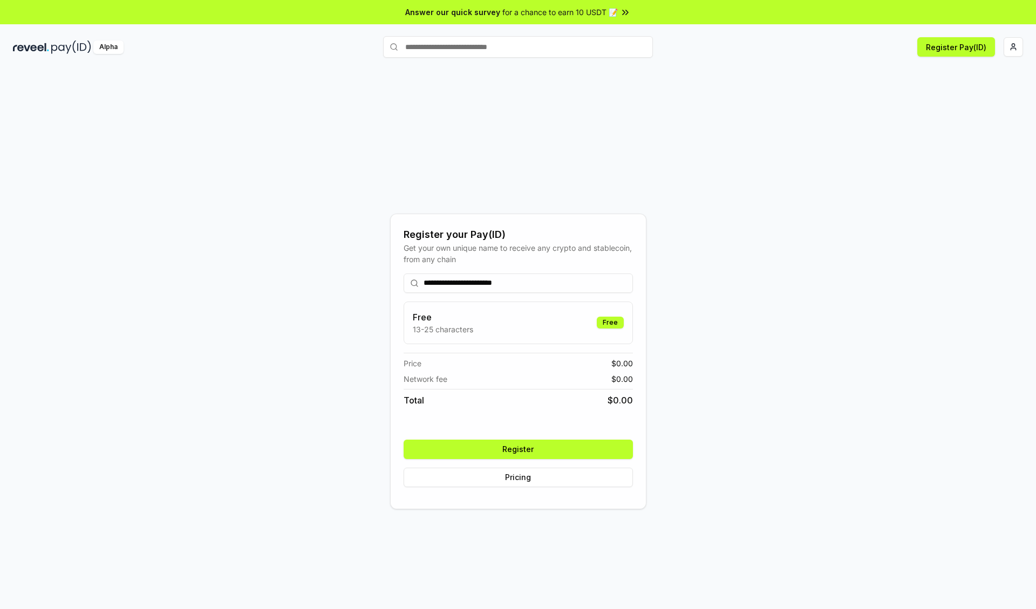 The height and width of the screenshot is (609, 1036). What do you see at coordinates (71, 47) in the screenshot?
I see `img: pay_id` at bounding box center [71, 47].